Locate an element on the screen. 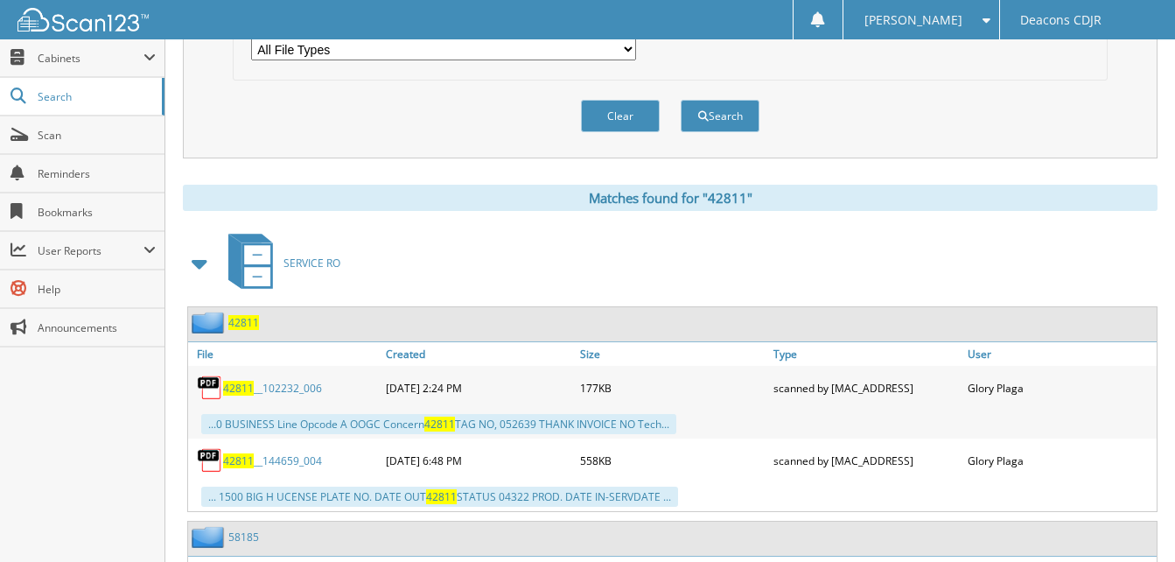 Image resolution: width=1175 pixels, height=562 pixels. span: SERVICE RO is located at coordinates (312, 263).